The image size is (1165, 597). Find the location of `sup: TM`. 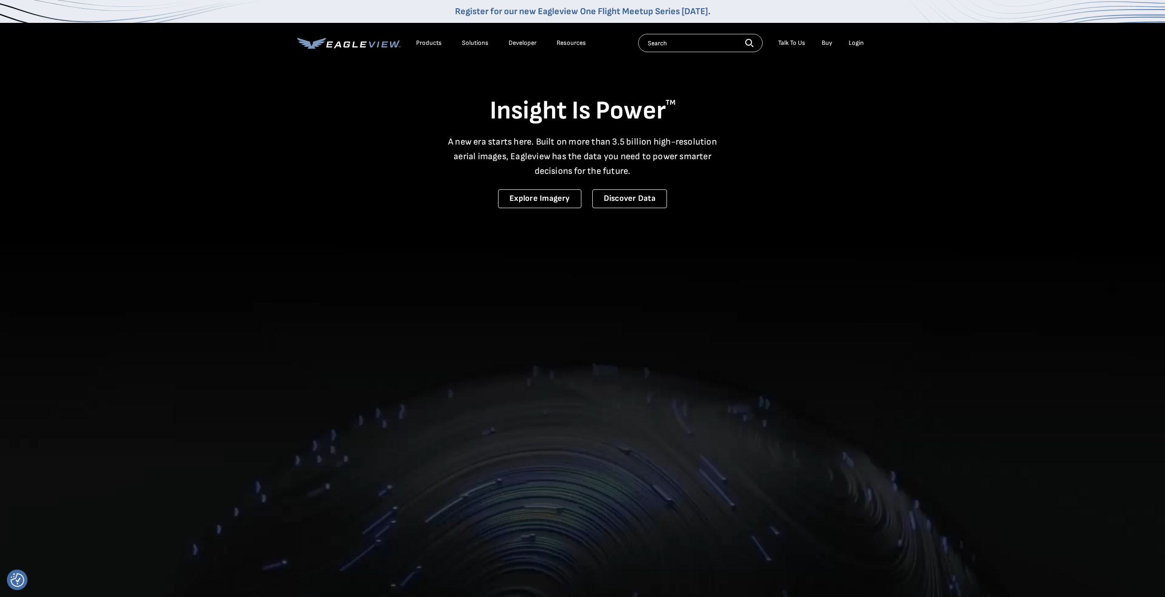

sup: TM is located at coordinates (670, 103).